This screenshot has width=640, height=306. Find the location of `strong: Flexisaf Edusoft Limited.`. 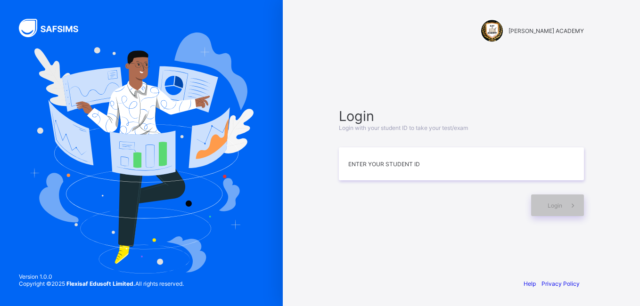

strong: Flexisaf Edusoft Limited. is located at coordinates (101, 284).